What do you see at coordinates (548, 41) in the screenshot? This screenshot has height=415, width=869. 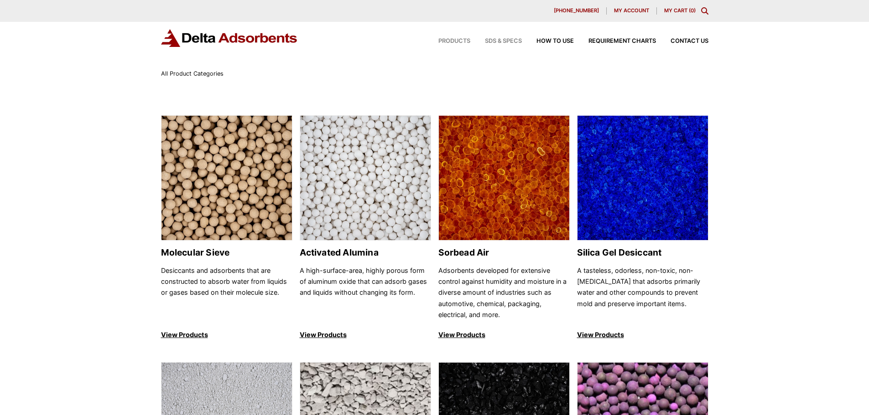 I see `a: How to Use` at bounding box center [548, 41].